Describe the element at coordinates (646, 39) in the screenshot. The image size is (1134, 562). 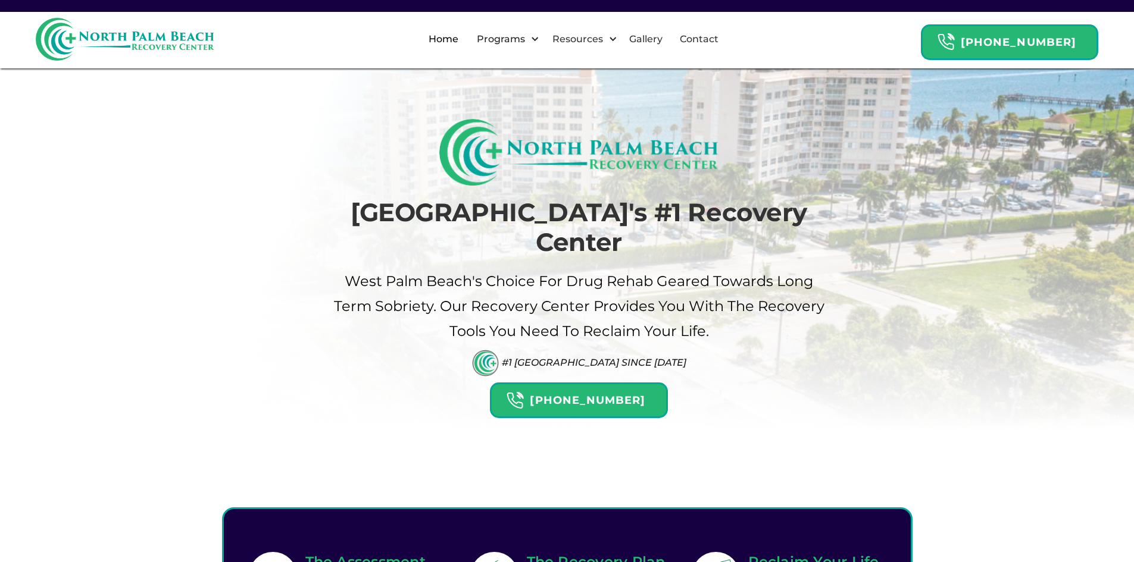
I see `a: Gallery` at that location.